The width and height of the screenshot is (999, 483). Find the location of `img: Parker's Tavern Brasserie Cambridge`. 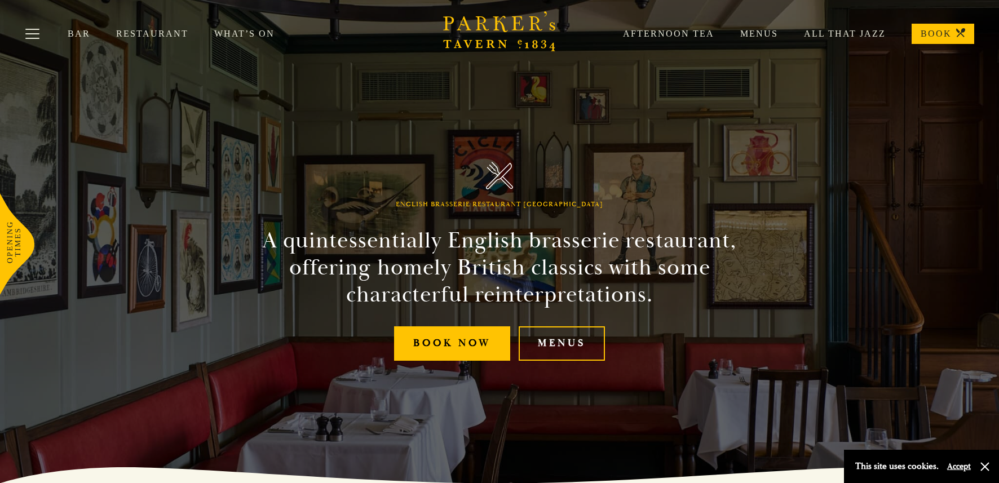

img: Parker's Tavern Brasserie Cambridge is located at coordinates (499, 175).